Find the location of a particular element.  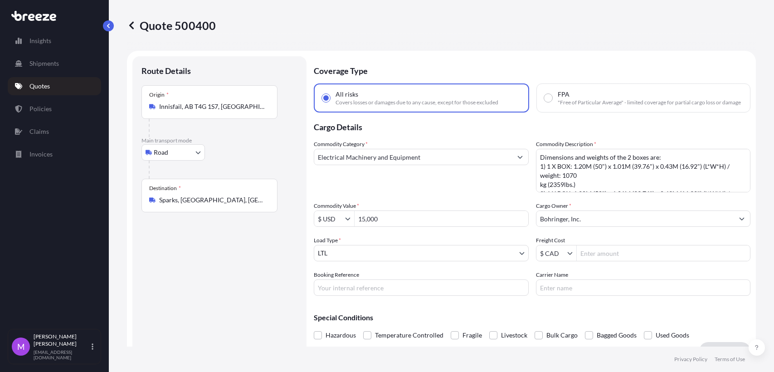

input: FPA"Free of Particular Average" - limited coverage for partial cargo loss or damage is located at coordinates (548, 98).